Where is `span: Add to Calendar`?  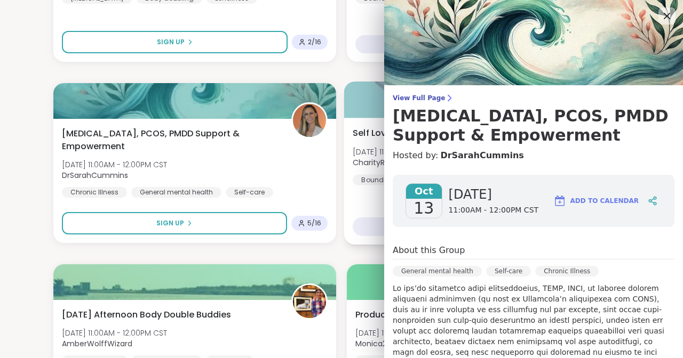
span: Add to Calendar is located at coordinates (604, 201).